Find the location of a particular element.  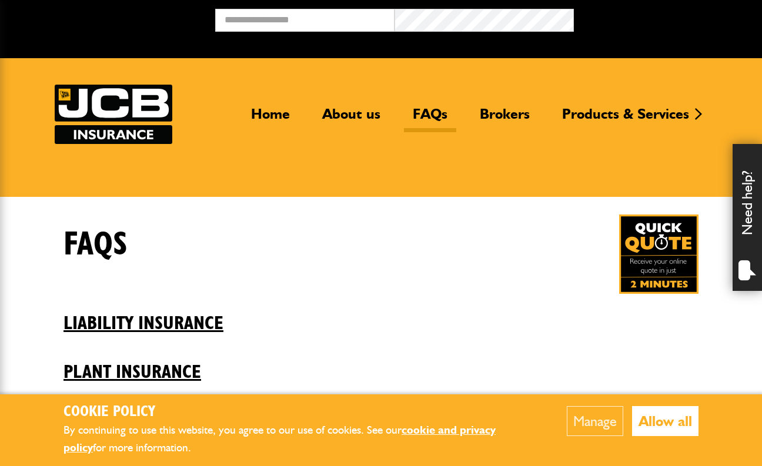

a: About us is located at coordinates (351, 119).